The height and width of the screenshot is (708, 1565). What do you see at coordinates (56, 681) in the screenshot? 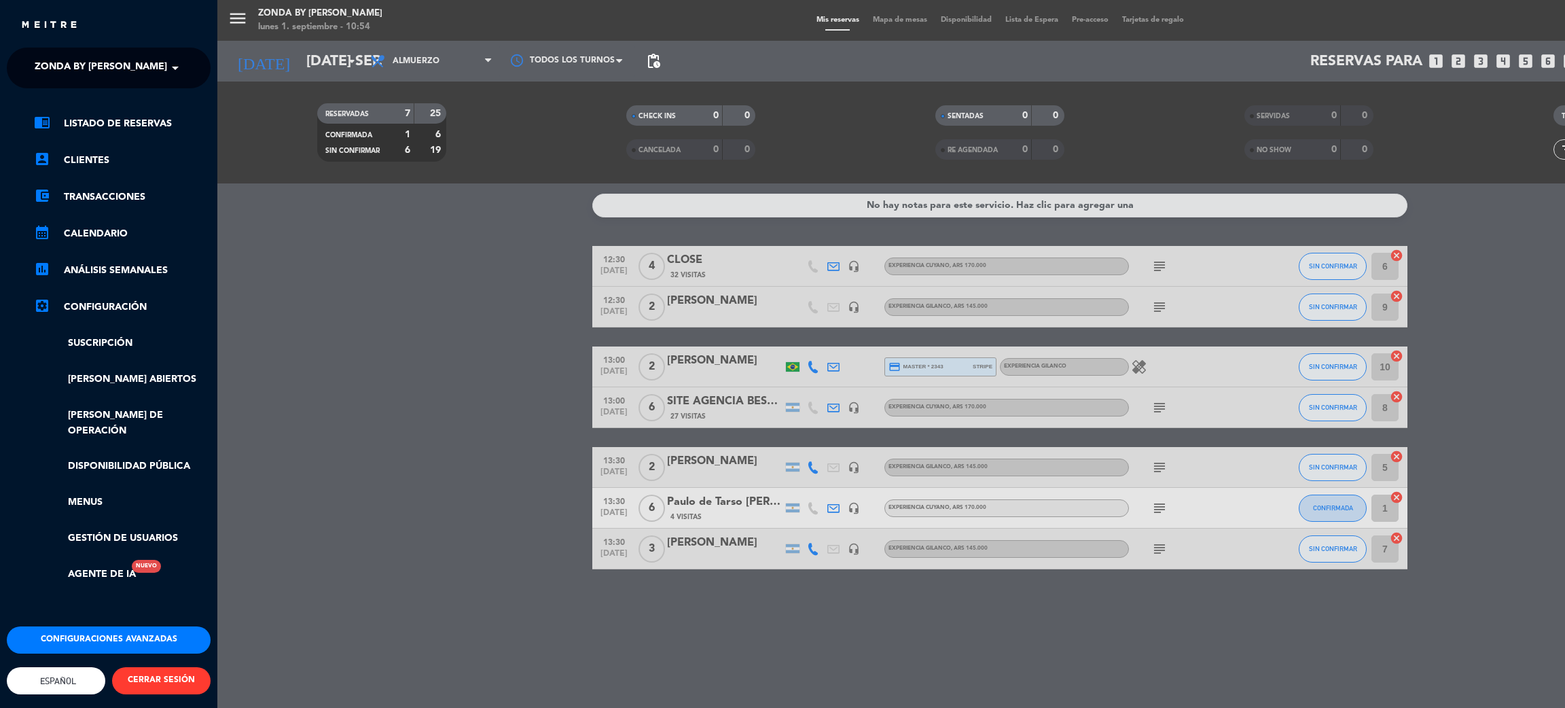
I see `span: Español` at bounding box center [56, 681].